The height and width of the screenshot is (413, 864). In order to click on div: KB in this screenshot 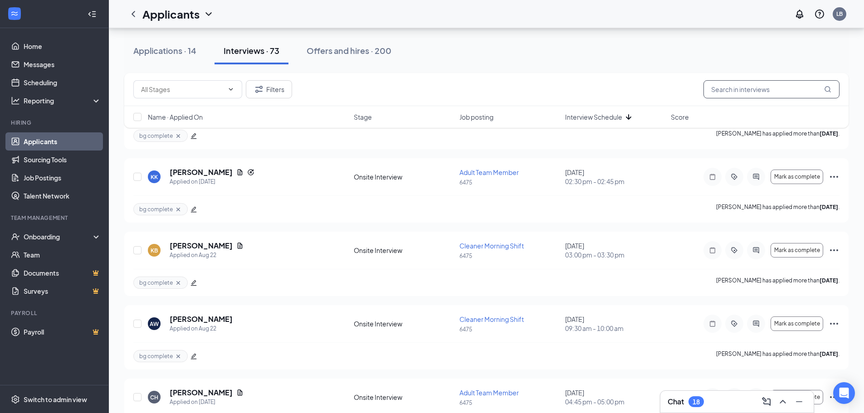, I will do `click(154, 250)`.